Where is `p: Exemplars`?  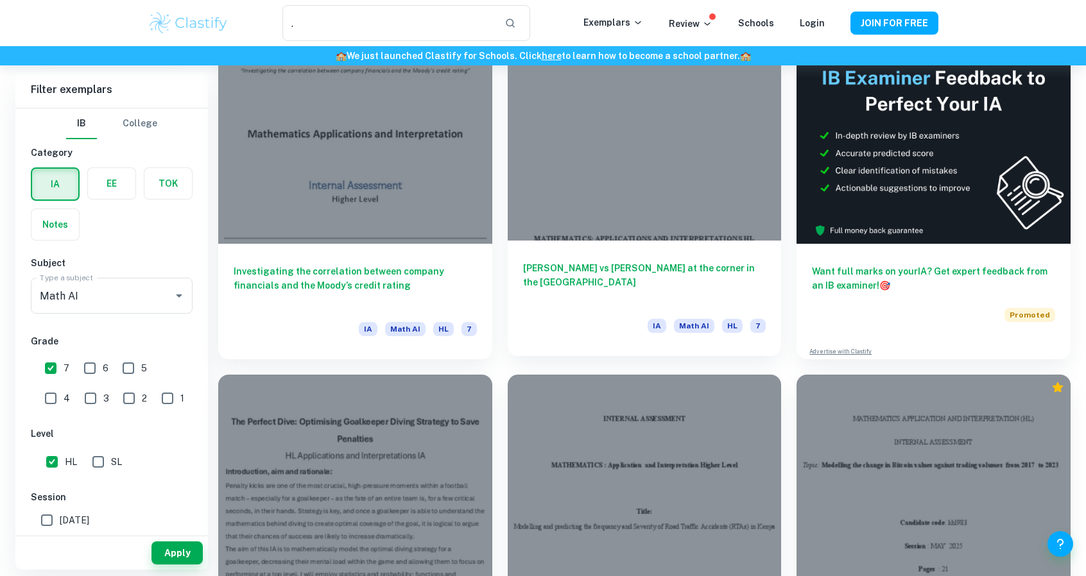
p: Exemplars is located at coordinates (613, 22).